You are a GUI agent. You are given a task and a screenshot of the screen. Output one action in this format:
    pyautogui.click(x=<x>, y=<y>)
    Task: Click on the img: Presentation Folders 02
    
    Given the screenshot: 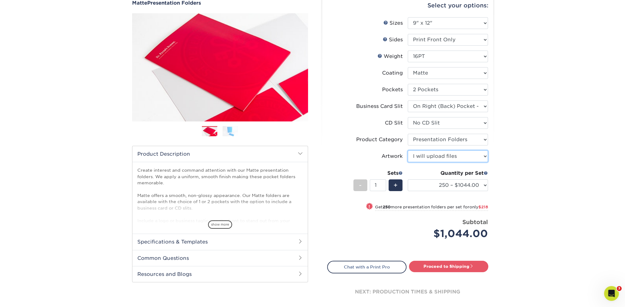 What is the action you would take?
    pyautogui.click(x=230, y=131)
    